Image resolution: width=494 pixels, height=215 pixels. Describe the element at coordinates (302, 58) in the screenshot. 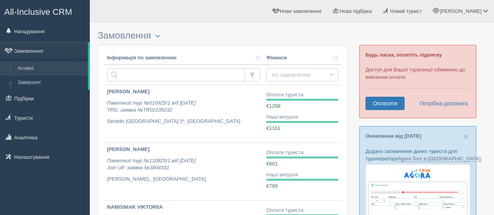

I see `a: Фінанси` at that location.